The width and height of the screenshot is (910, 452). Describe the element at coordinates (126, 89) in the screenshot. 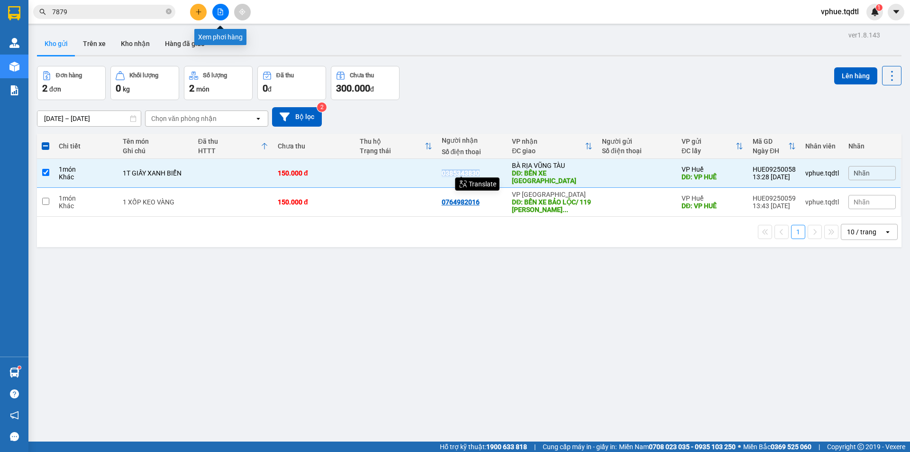

I see `span: kg` at that location.